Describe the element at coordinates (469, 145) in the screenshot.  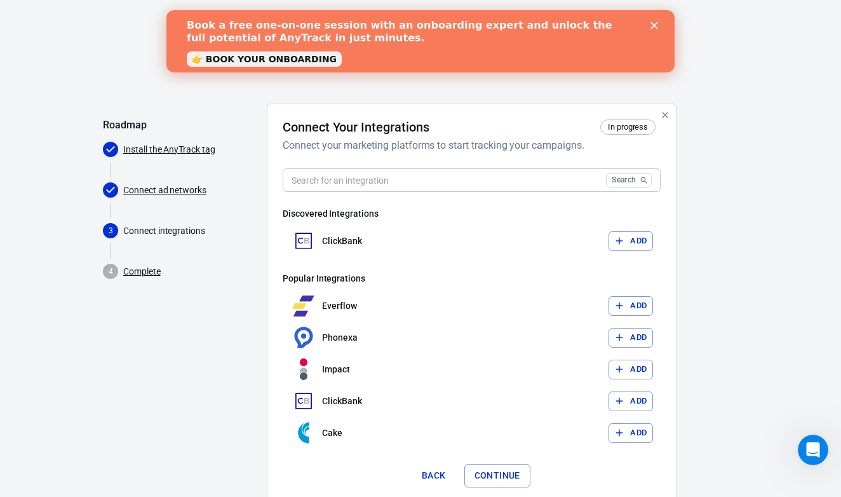
I see `h6: Connect your marketing platforms to start tracking your campaigns.` at that location.